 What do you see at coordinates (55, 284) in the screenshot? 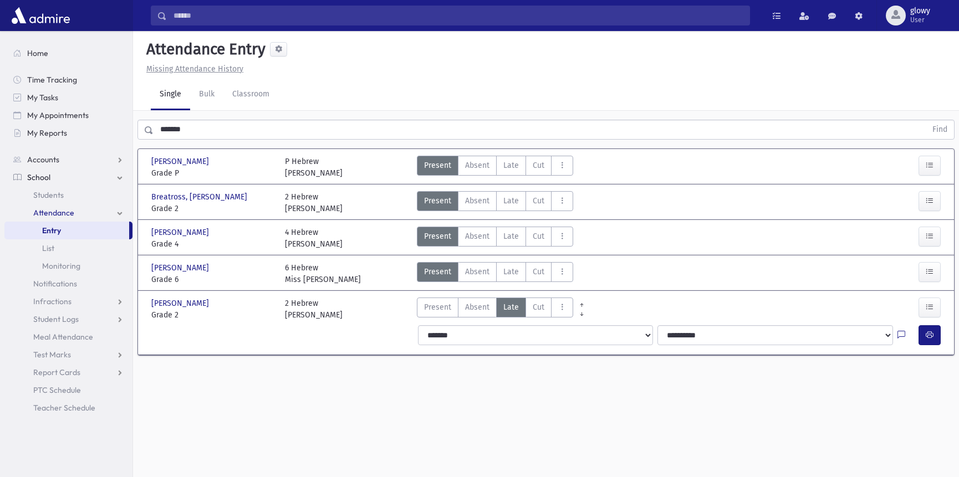
I see `span: Notifications` at bounding box center [55, 284].